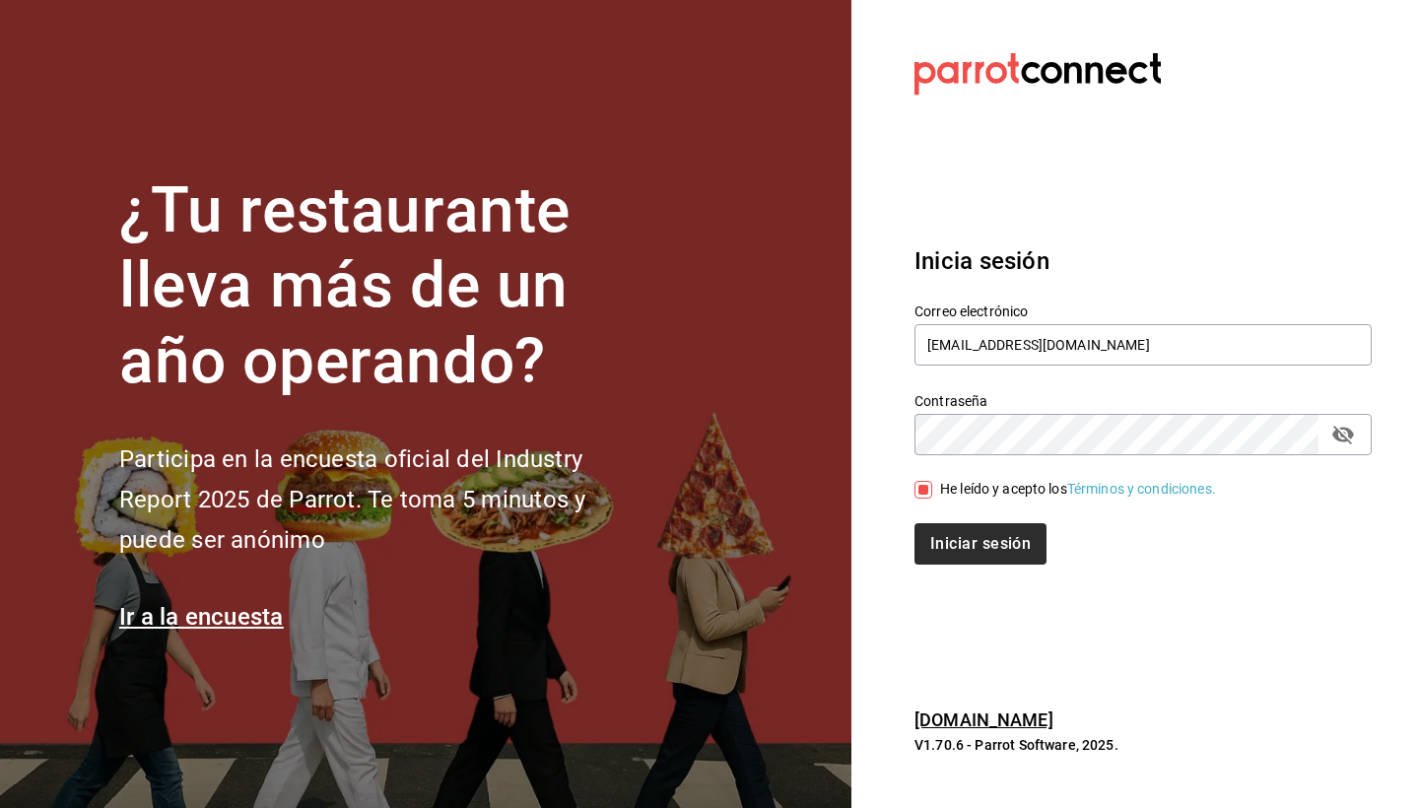 This screenshot has height=808, width=1419. What do you see at coordinates (1143, 400) in the screenshot?
I see `label: Contraseña` at bounding box center [1143, 400].